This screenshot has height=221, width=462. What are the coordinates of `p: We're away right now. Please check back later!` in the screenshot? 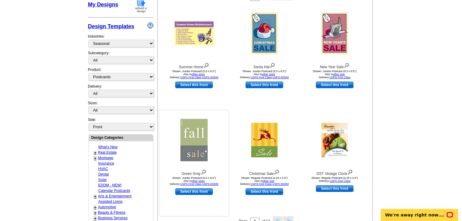 It's located at (38, 13).